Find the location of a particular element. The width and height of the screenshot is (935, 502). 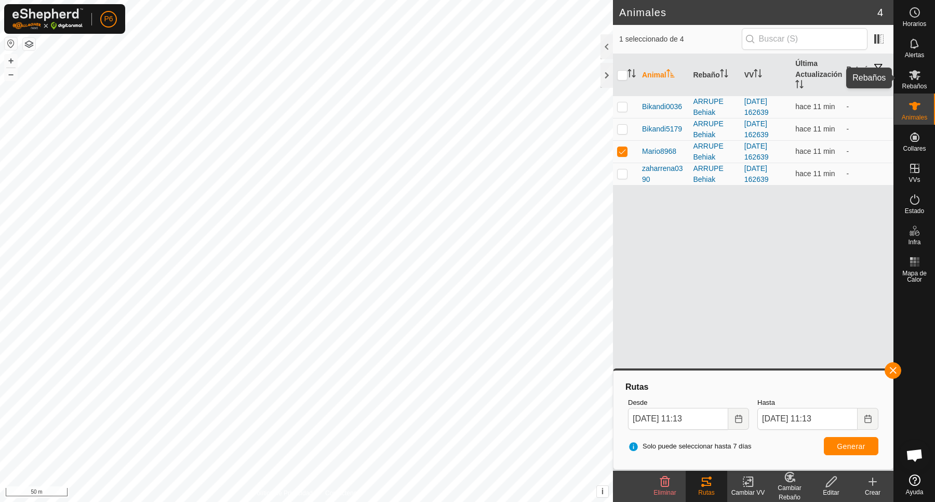

button: Restablecer Mapa is located at coordinates (11, 44).